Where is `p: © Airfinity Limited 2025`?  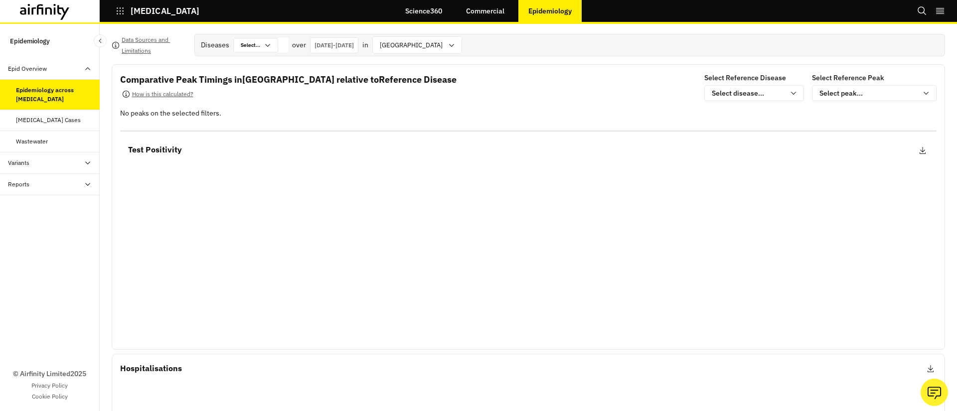 p: © Airfinity Limited 2025 is located at coordinates (49, 374).